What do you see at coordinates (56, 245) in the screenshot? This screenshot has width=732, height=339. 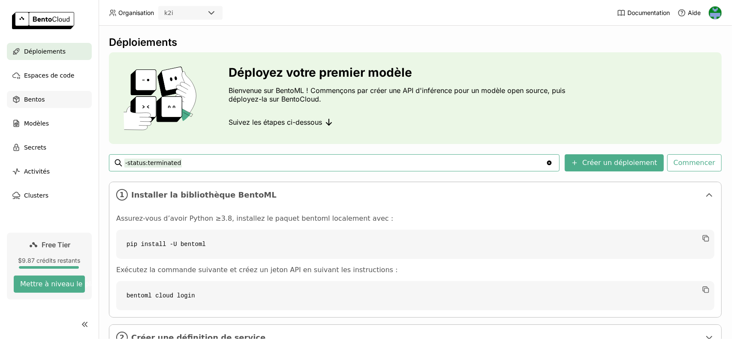 I see `span: Free Tier` at bounding box center [56, 245].